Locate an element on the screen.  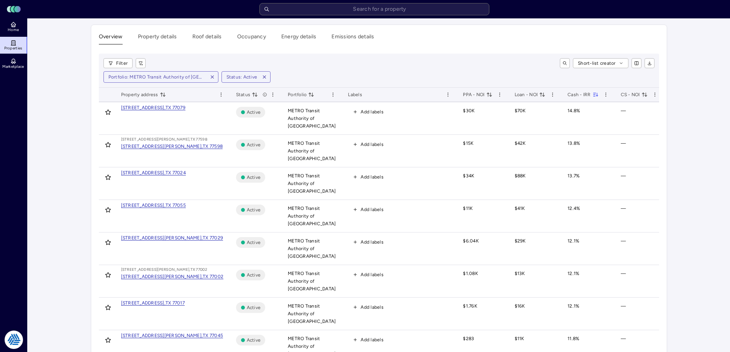
div: TX 77017 is located at coordinates (175, 303).